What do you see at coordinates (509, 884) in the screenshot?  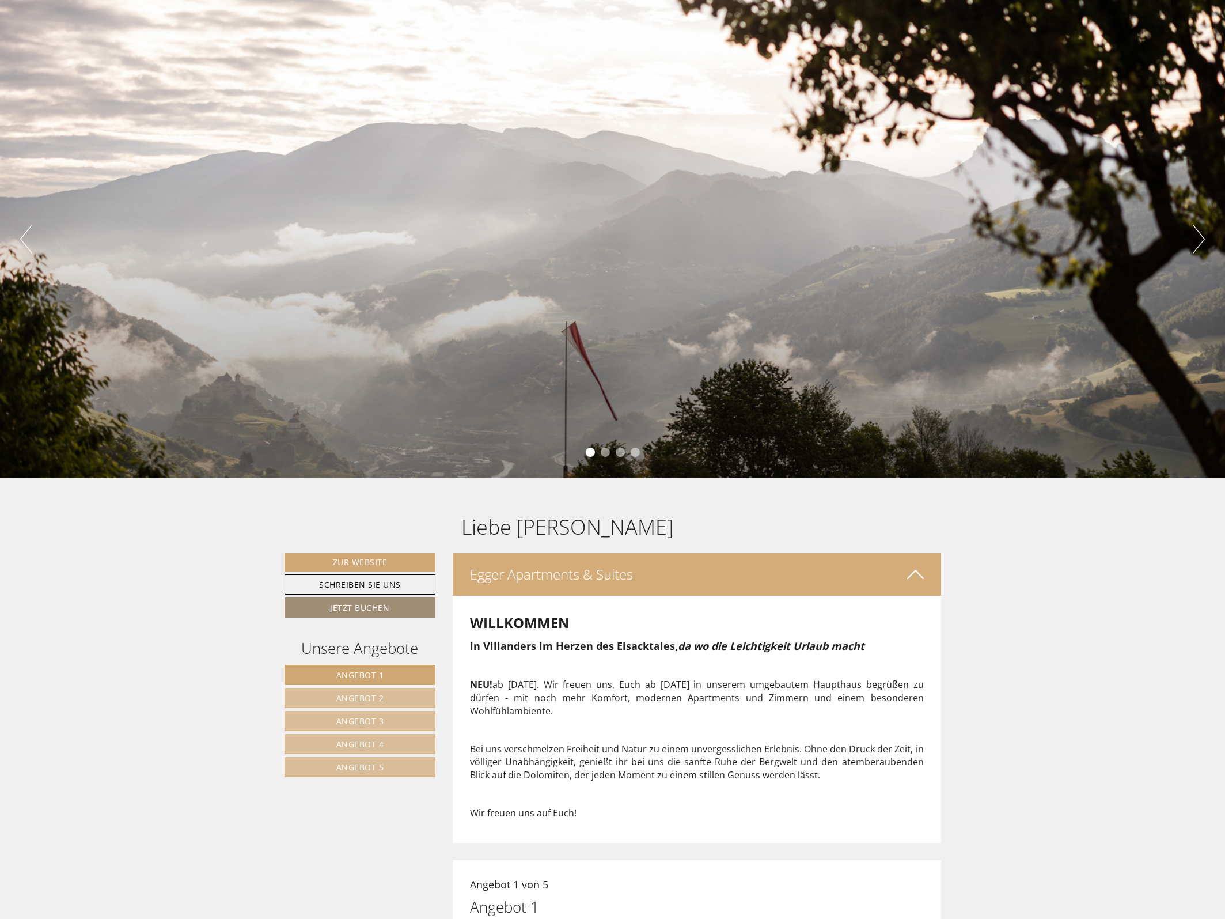 I see `span: Angebot 1 von 5` at bounding box center [509, 884].